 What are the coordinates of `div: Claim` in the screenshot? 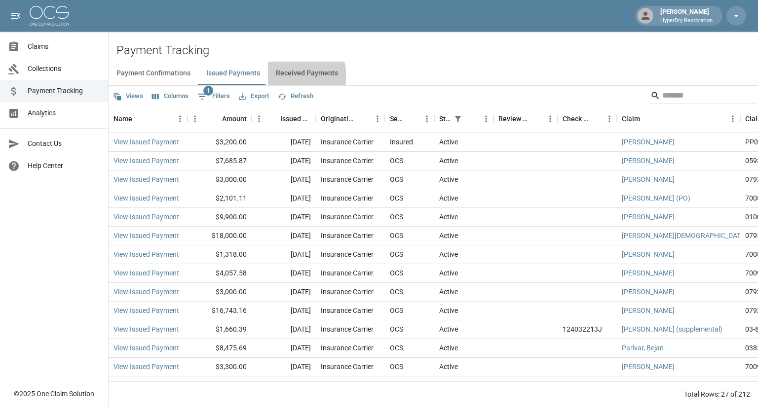 It's located at (678, 119).